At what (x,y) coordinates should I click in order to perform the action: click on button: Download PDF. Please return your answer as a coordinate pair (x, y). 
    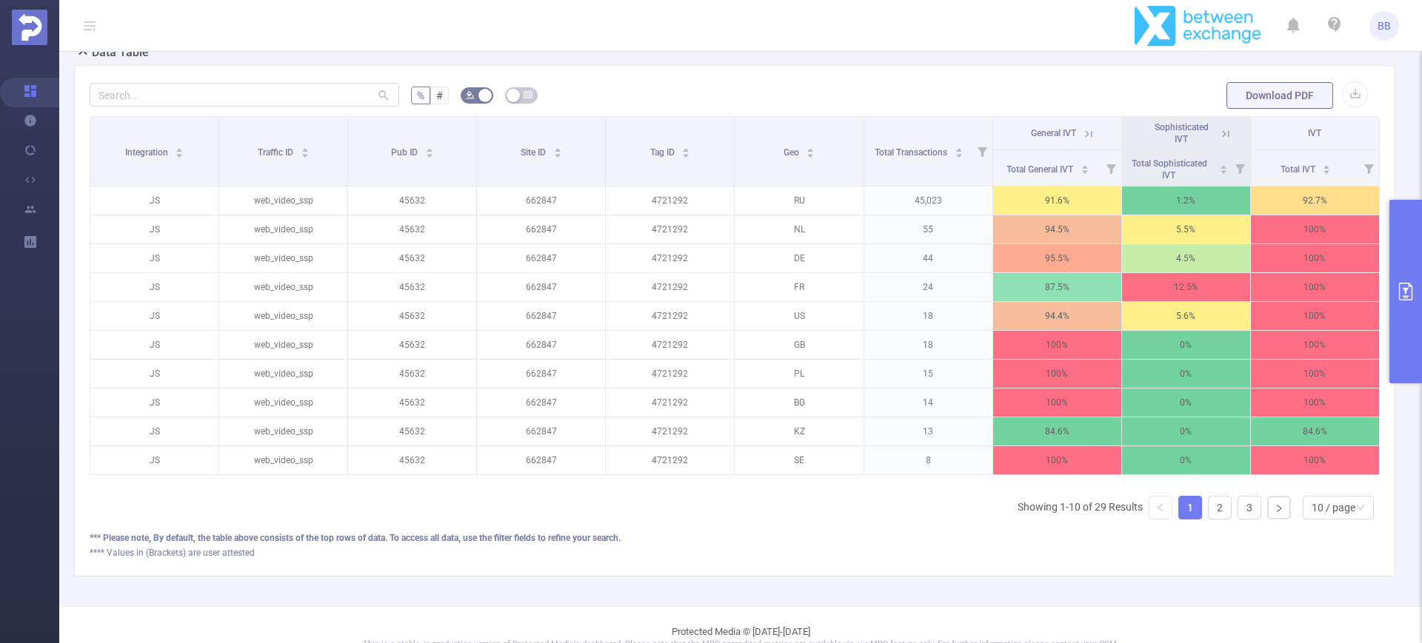
    Looking at the image, I should click on (1279, 96).